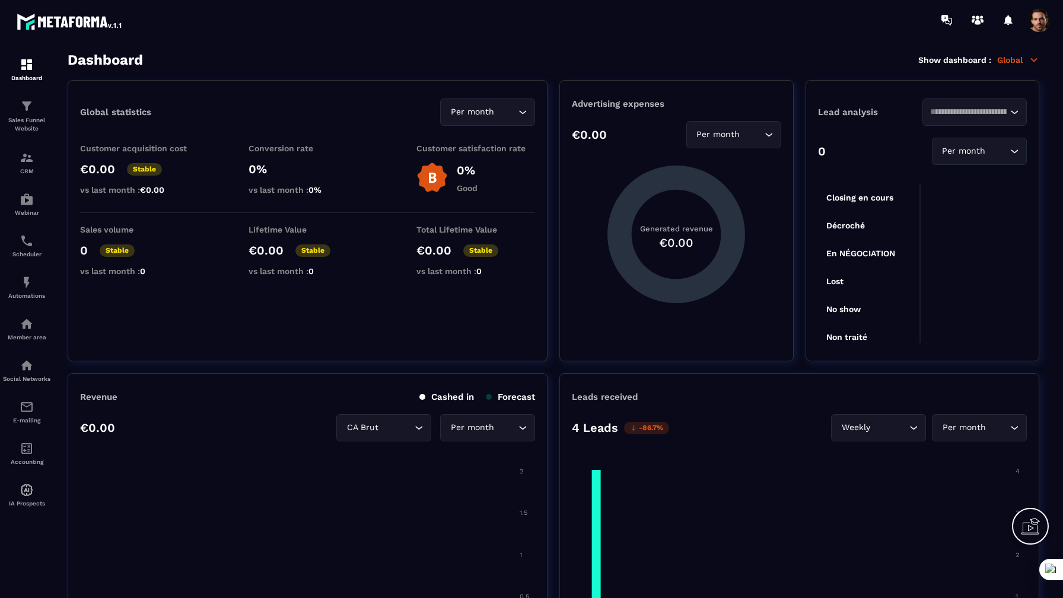  What do you see at coordinates (27, 370) in the screenshot?
I see `a: social-networksocial-networkSocial Networks` at bounding box center [27, 370].